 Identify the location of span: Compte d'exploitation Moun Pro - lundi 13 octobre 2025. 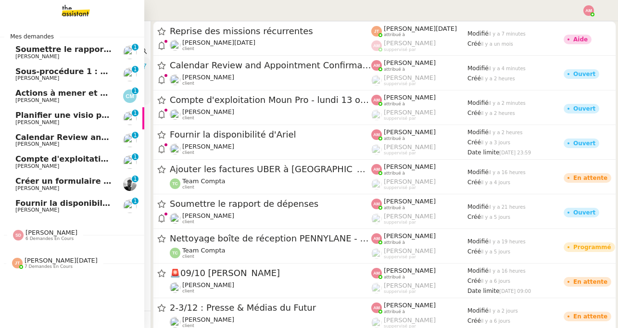
(137, 159).